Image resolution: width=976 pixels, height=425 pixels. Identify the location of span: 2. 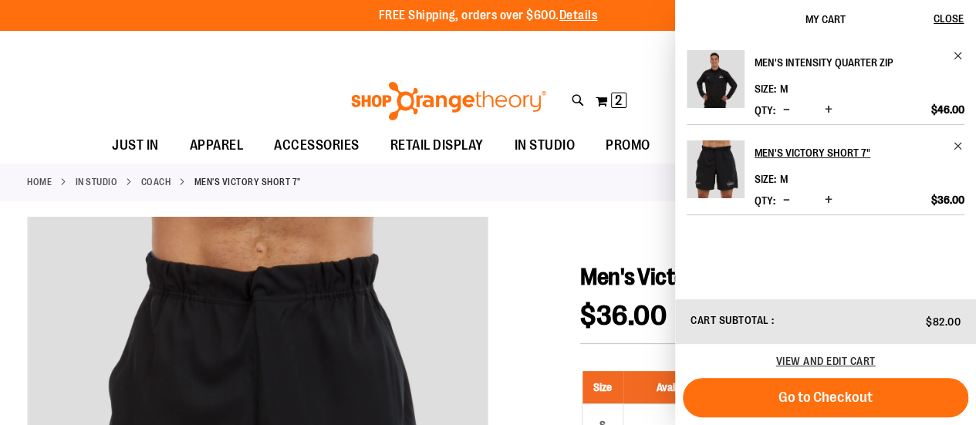
(618, 100).